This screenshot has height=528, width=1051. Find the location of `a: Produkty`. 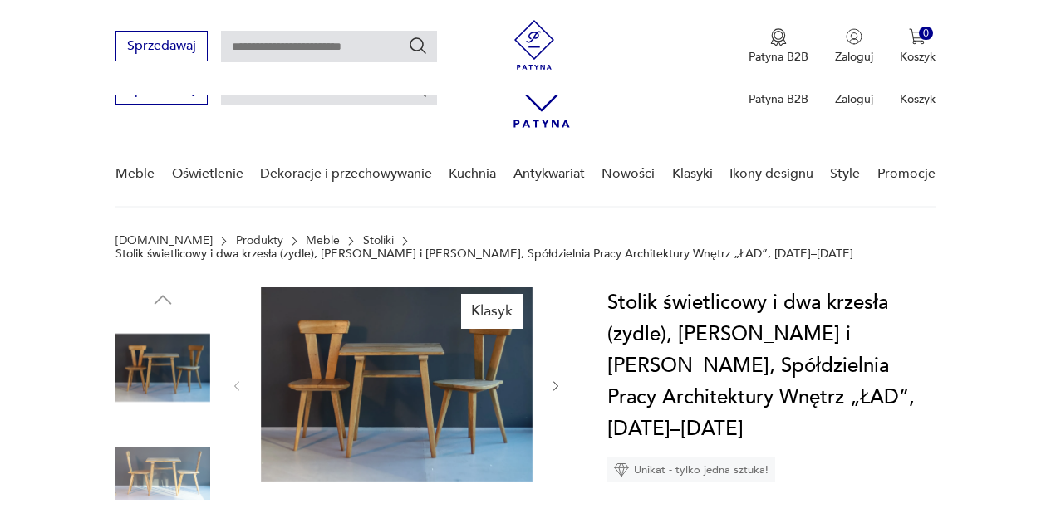

a: Produkty is located at coordinates (259, 241).